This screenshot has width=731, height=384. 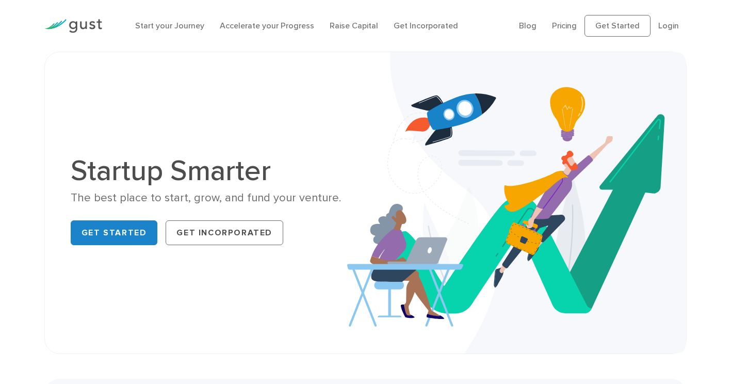 I want to click on a: Start your Journey, so click(x=170, y=25).